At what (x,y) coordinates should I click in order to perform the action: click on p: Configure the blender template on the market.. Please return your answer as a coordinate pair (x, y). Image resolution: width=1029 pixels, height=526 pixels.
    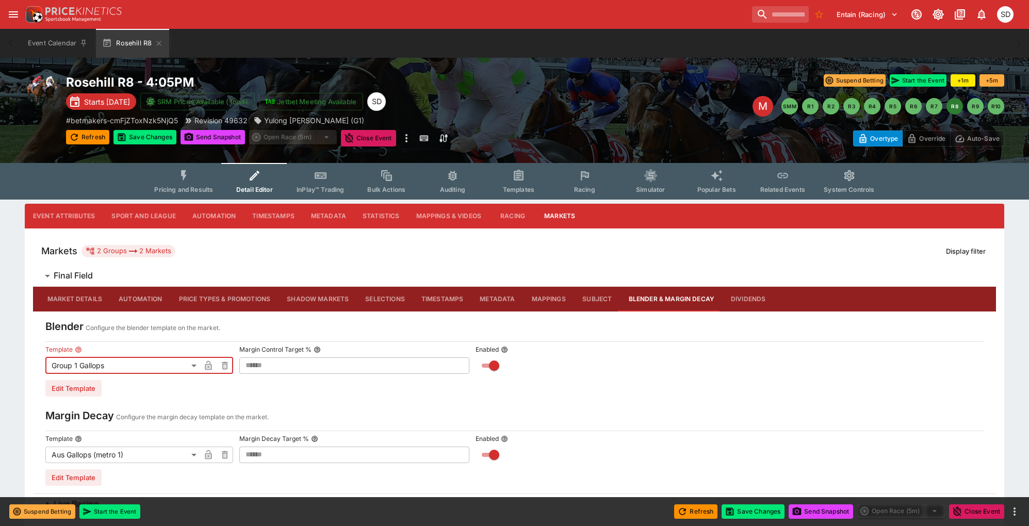
    Looking at the image, I should click on (153, 328).